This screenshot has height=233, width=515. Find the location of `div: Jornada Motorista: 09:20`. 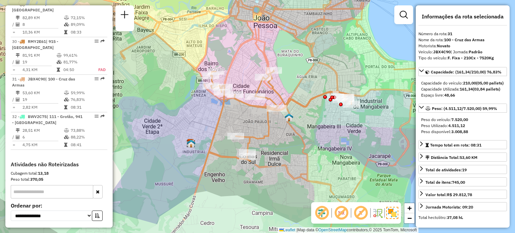

div: Jornada Motorista: 09:20 is located at coordinates (449, 207).